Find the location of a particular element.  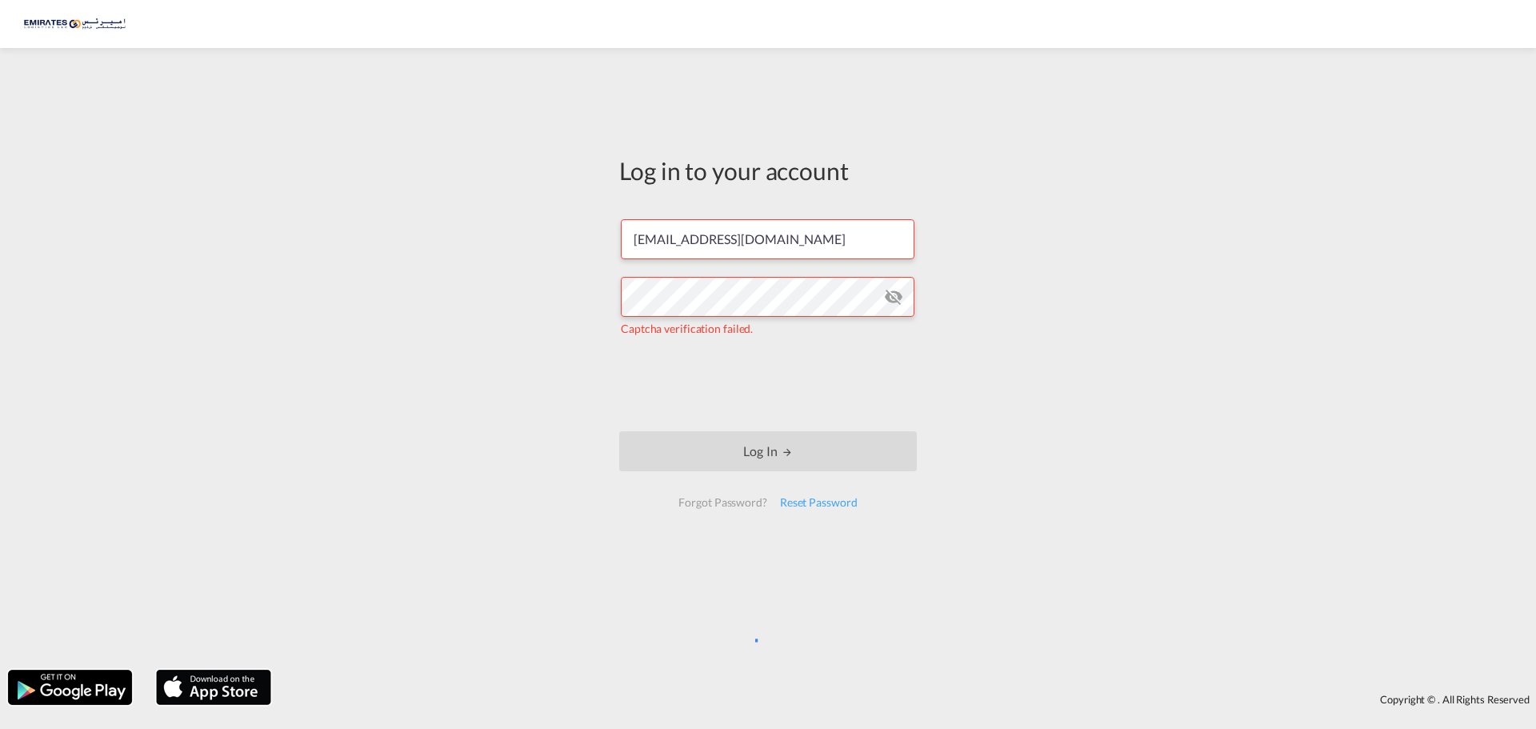

span: Captcha verification failed. is located at coordinates (686, 328).